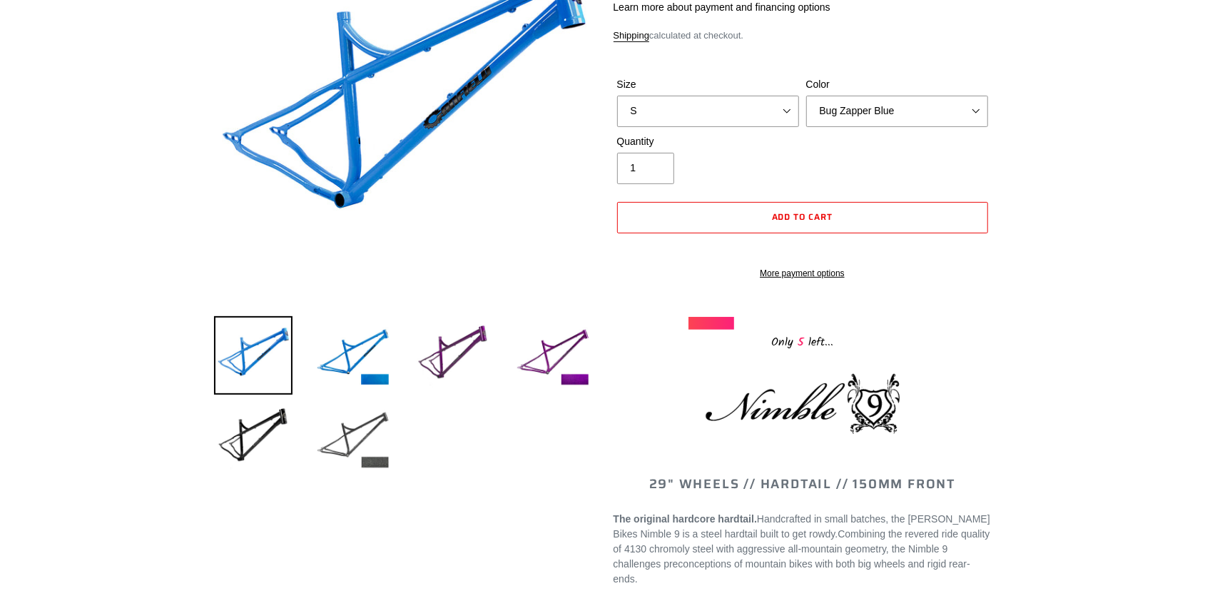 The image size is (1205, 596). What do you see at coordinates (631, 36) in the screenshot?
I see `a: Shipping` at bounding box center [631, 36].